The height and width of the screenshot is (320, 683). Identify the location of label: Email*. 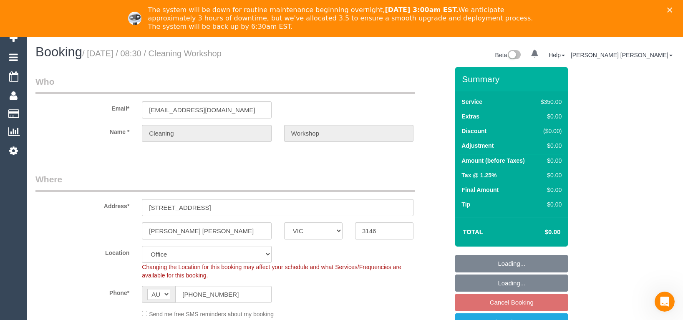
(82, 107).